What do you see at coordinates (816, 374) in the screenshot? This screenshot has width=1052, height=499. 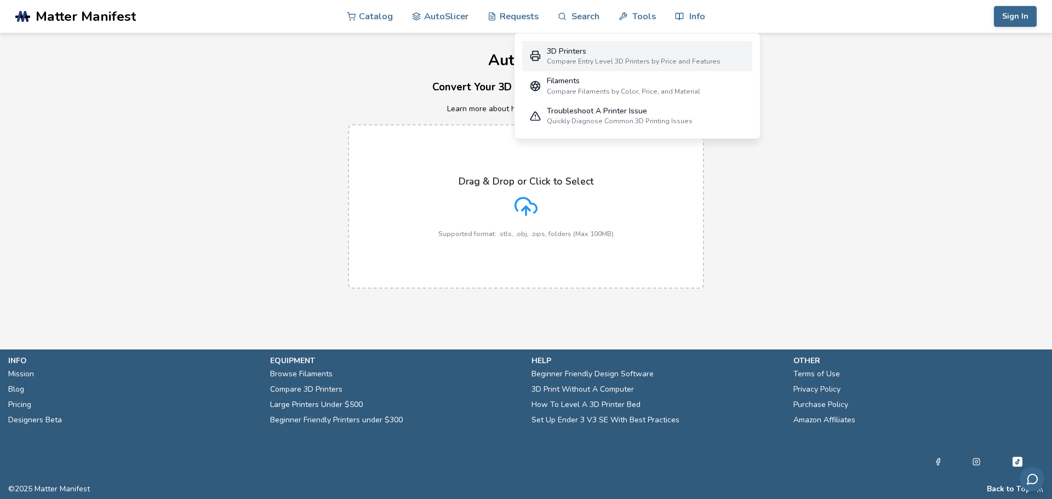 I see `a: Terms of Use` at bounding box center [816, 374].